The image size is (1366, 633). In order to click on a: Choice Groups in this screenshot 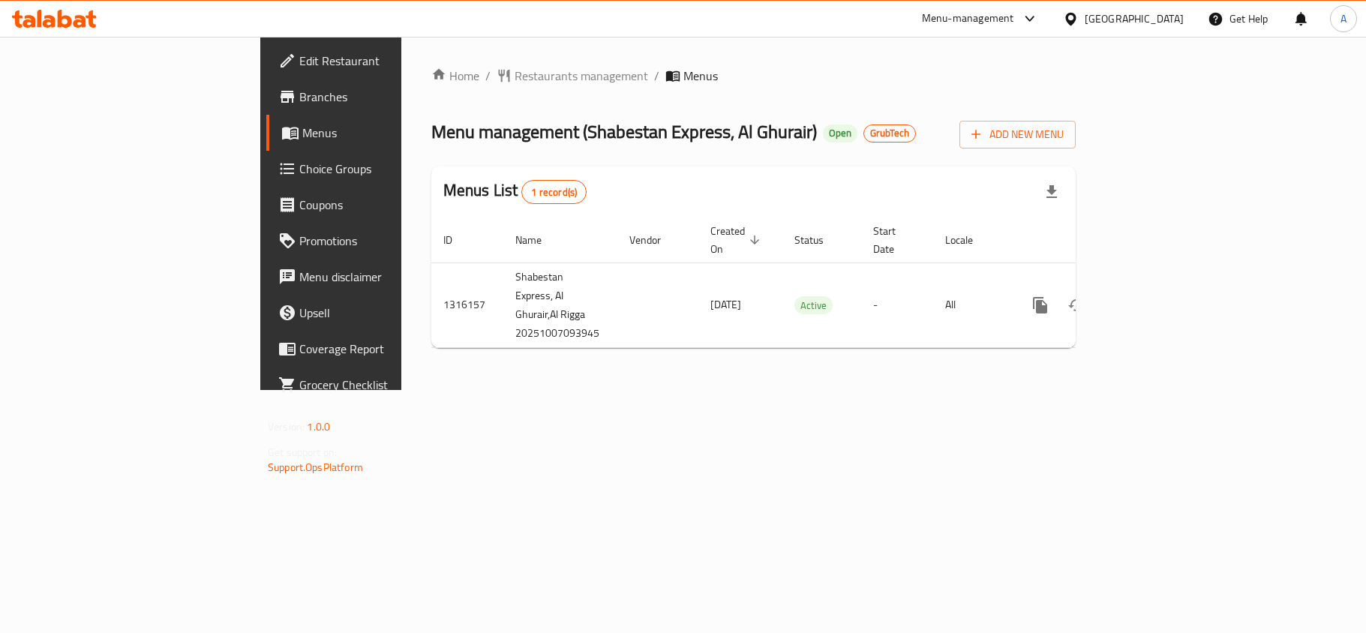, I will do `click(377, 169)`.